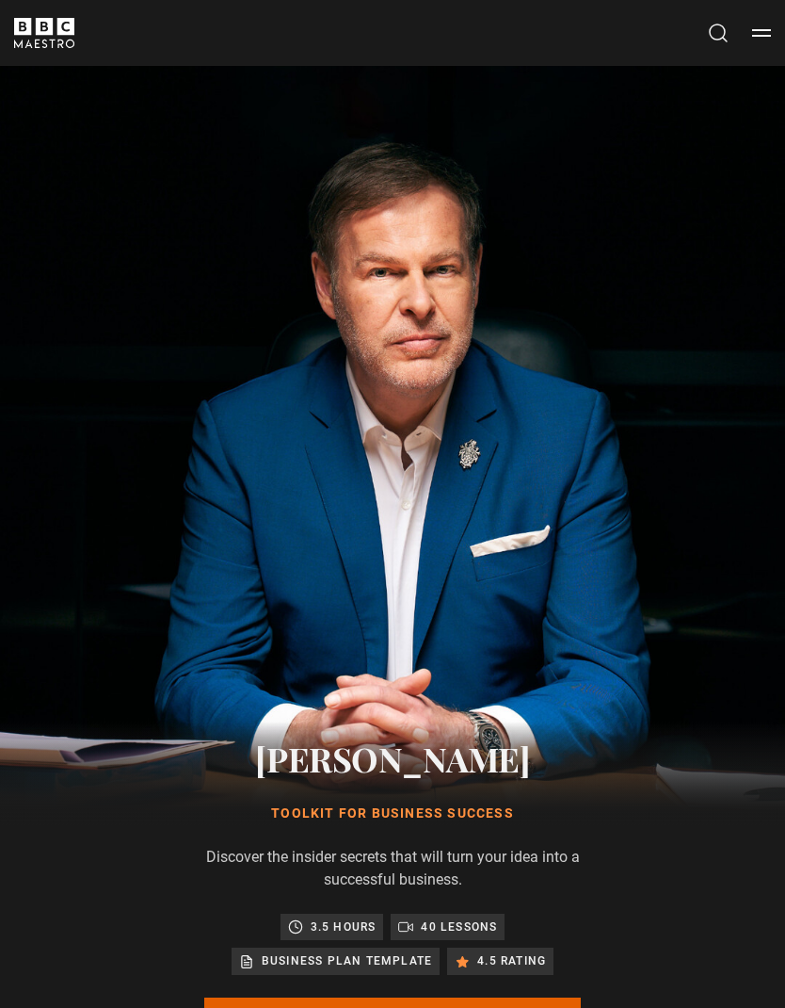  What do you see at coordinates (393, 814) in the screenshot?
I see `h1: Toolkit for Business Success` at bounding box center [393, 814].